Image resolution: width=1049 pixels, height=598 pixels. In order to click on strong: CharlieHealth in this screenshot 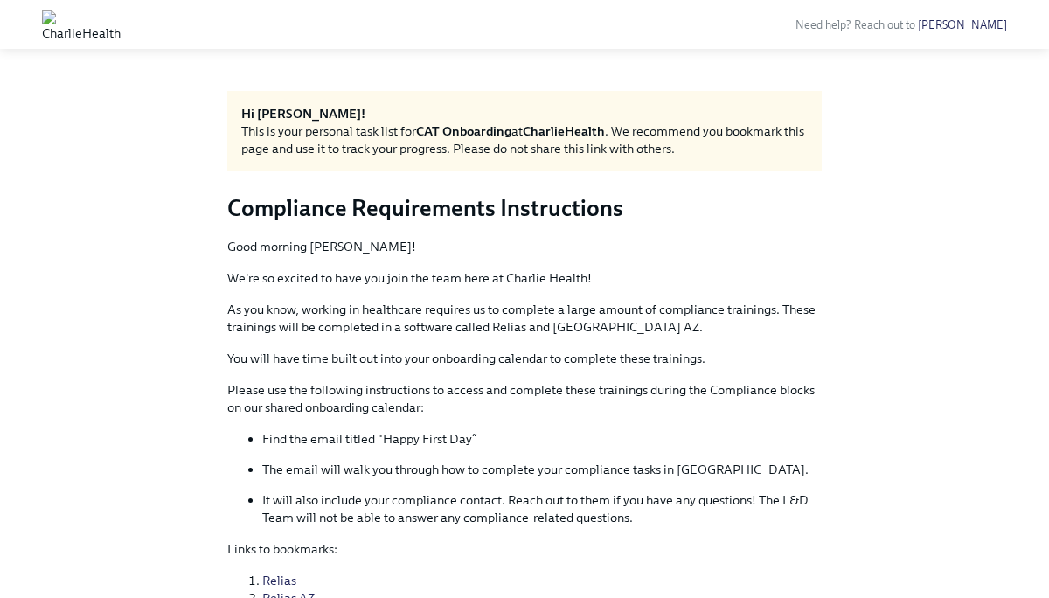, I will do `click(564, 131)`.